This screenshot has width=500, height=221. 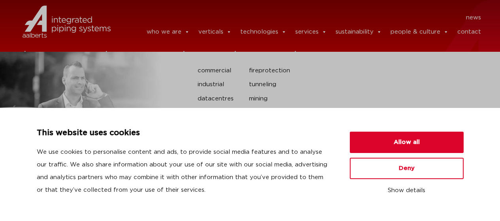 I want to click on p: We use cookies to personalise content and ads, to provide social media features and to analyse ou..., so click(x=184, y=171).